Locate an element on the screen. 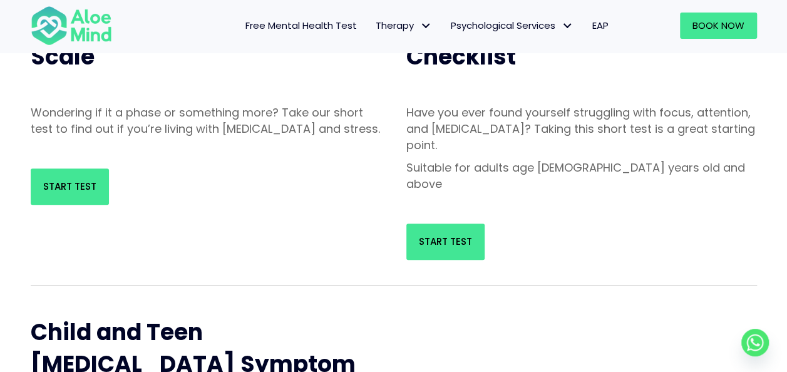  a: Book Now is located at coordinates (718, 26).